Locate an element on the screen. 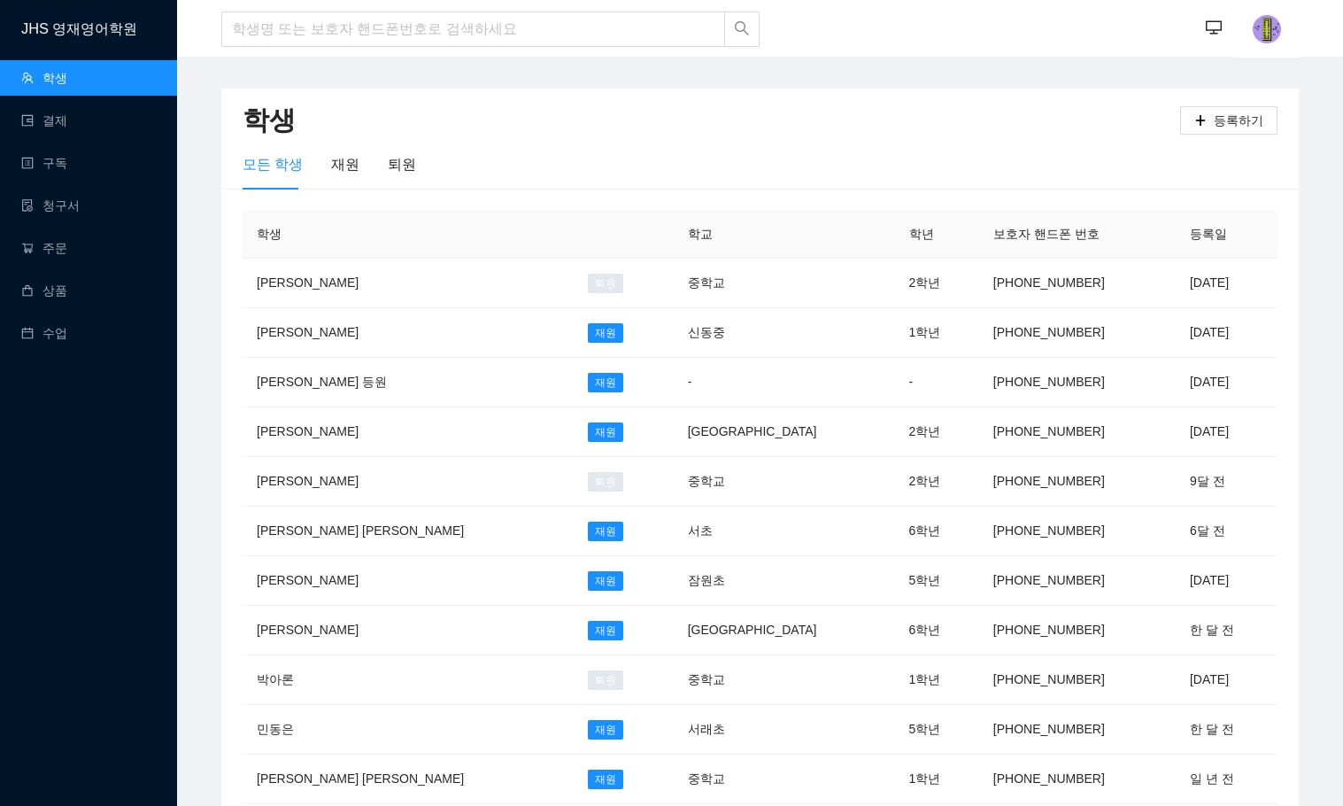  th: 등록일 is located at coordinates (1226, 234).